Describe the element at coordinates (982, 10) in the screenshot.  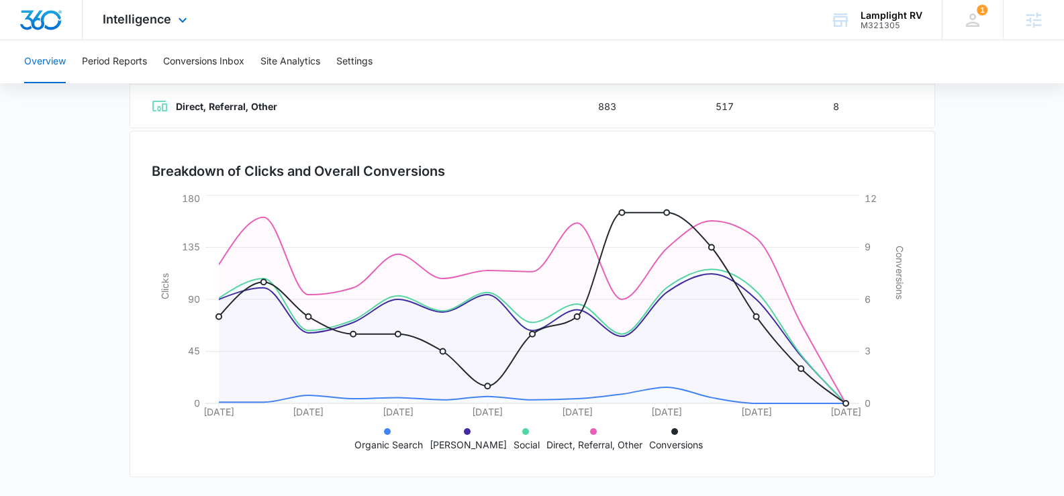
I see `div: notifications count` at that location.